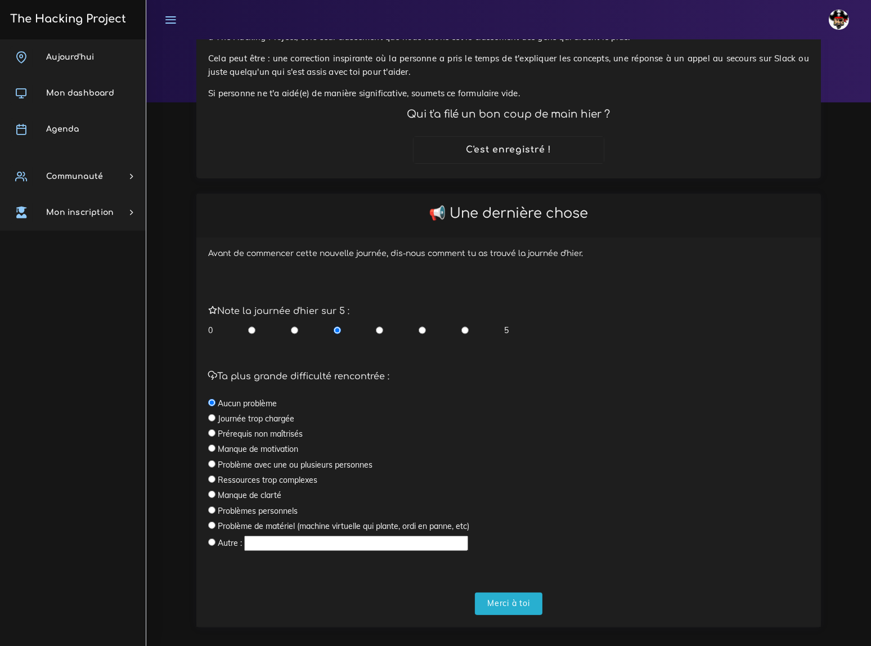 The image size is (871, 646). I want to click on label: Aucun problème, so click(247, 403).